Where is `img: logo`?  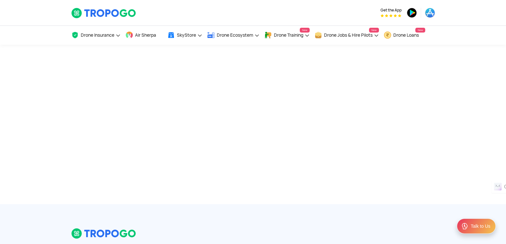
img: logo is located at coordinates (104, 234).